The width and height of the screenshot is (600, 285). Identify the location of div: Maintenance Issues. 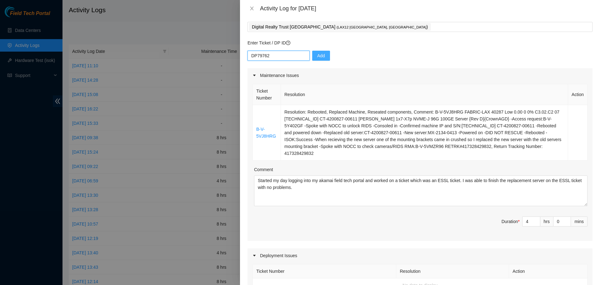
(420, 75).